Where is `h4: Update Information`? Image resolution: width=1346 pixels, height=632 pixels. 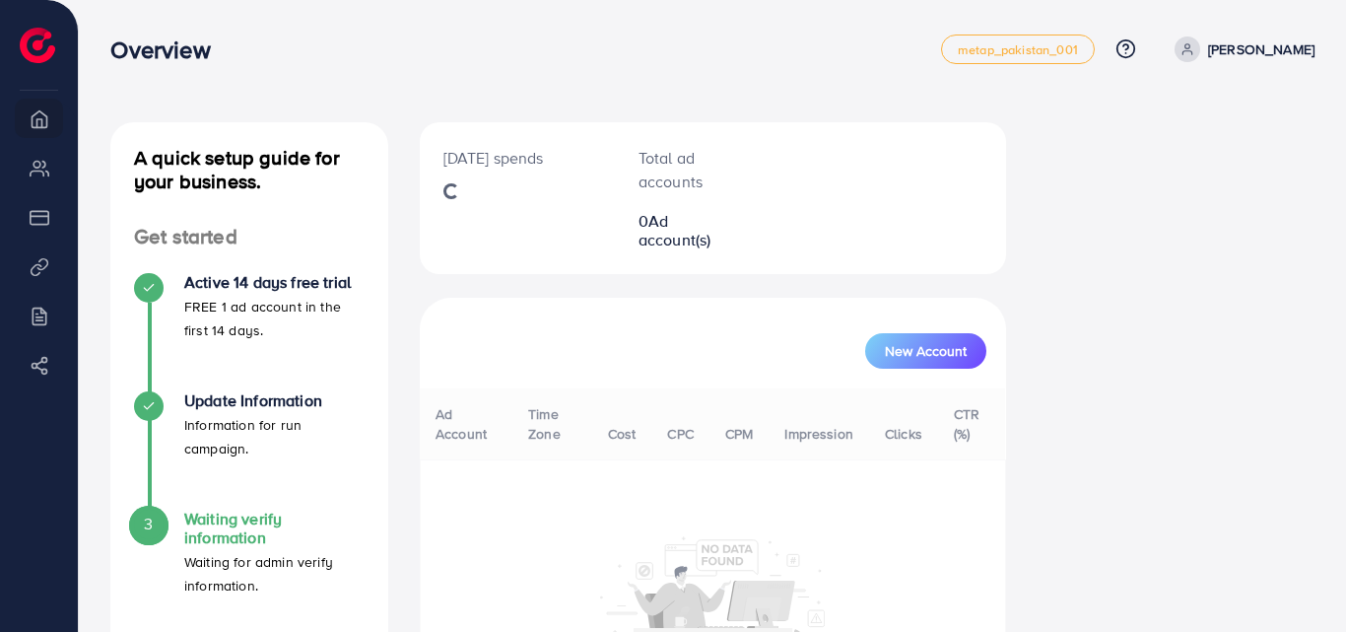
h4: Update Information is located at coordinates (274, 400).